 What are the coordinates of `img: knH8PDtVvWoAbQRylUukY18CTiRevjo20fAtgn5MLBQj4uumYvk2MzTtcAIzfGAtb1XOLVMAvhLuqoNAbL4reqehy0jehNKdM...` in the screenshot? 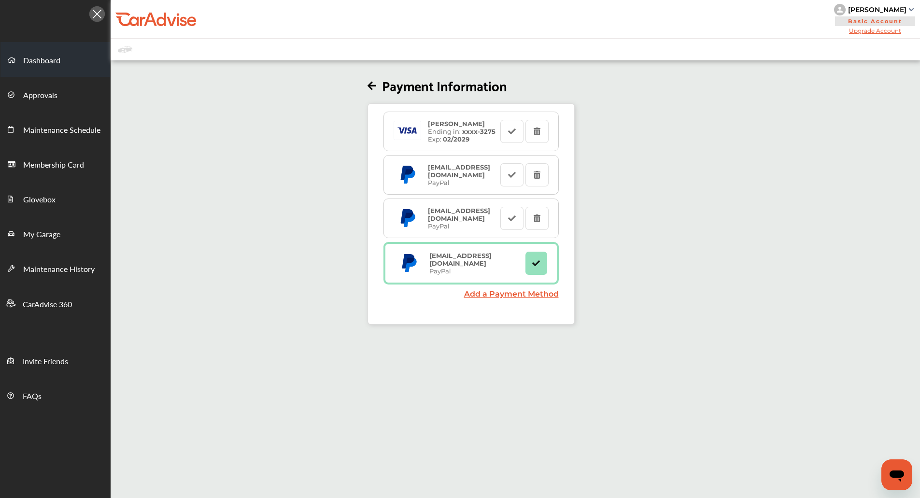 It's located at (839, 10).